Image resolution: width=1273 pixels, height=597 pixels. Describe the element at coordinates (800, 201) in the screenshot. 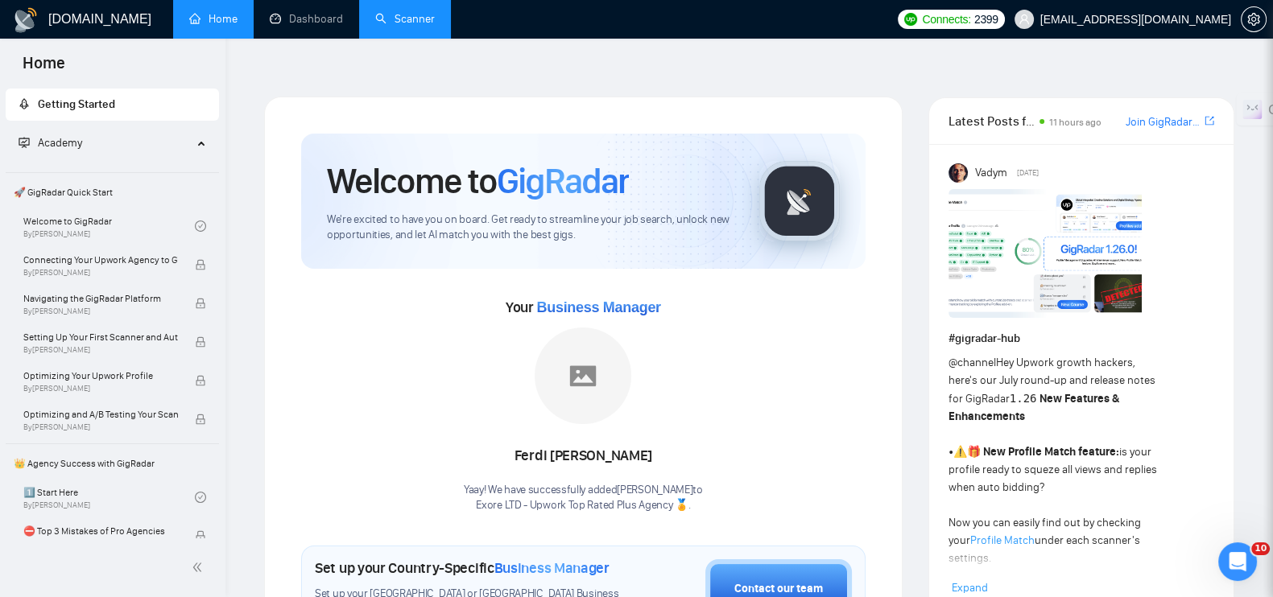

I see `img: gigradar-logo.png` at that location.